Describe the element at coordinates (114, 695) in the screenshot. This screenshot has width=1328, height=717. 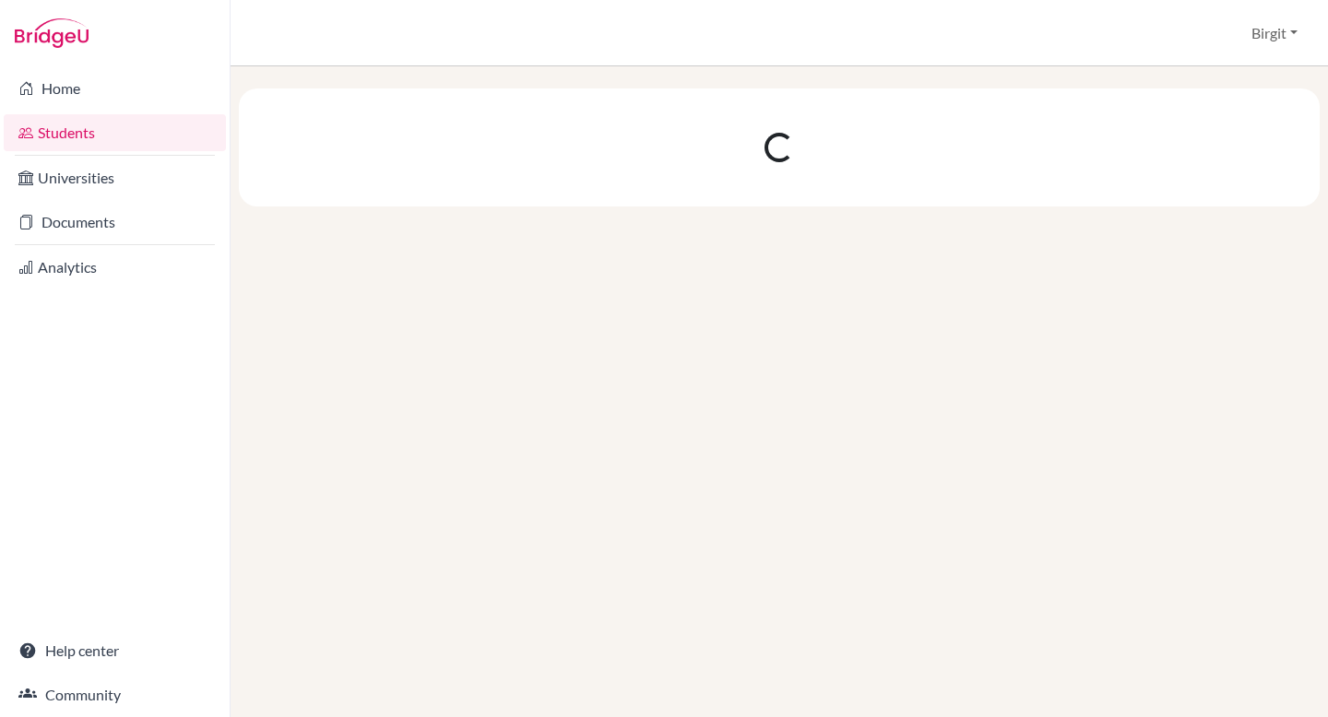
I see `a: Community` at that location.